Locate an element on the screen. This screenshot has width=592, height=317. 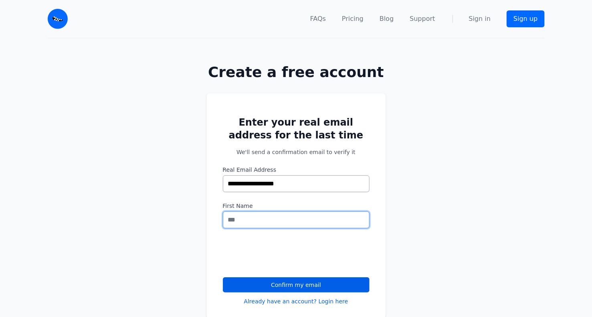
label: Real Email Address is located at coordinates (296, 170).